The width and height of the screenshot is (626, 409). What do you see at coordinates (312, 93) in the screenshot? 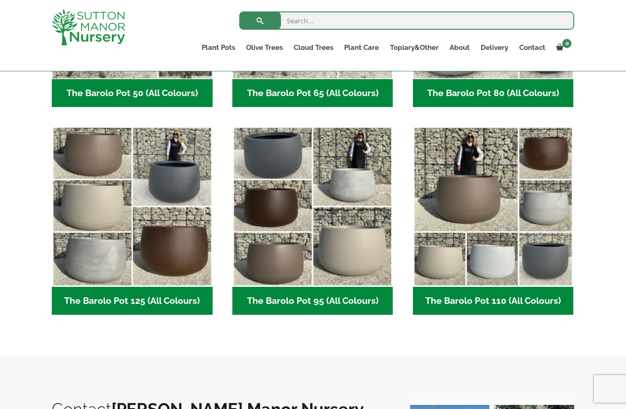
I see `h2: The Barolo Pot 65 (All Colours)` at bounding box center [312, 93].